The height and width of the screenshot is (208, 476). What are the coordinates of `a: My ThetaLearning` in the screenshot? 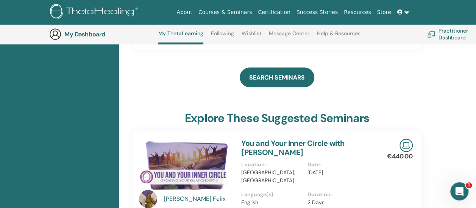 It's located at (181, 37).